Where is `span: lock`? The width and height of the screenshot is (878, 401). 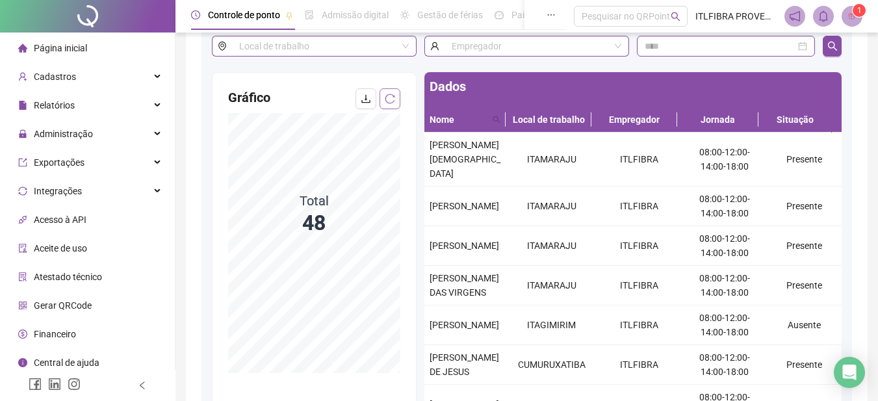 span: lock is located at coordinates (23, 134).